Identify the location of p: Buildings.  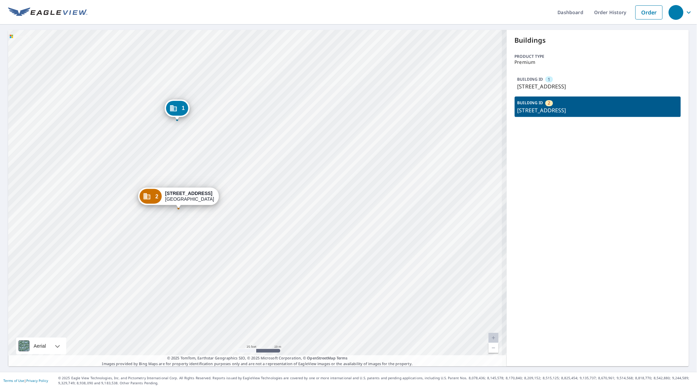
(598, 40).